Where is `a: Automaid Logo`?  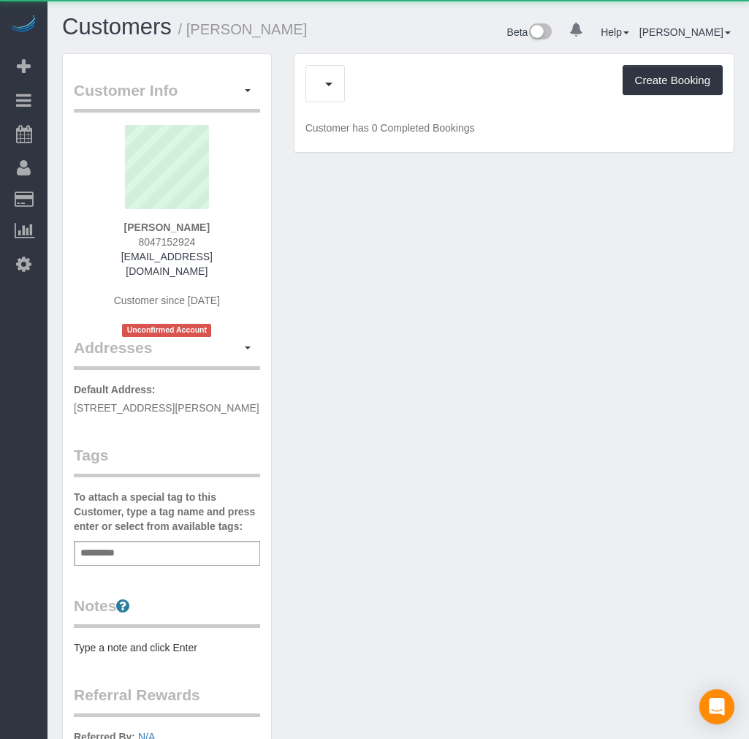
a: Automaid Logo is located at coordinates (23, 25).